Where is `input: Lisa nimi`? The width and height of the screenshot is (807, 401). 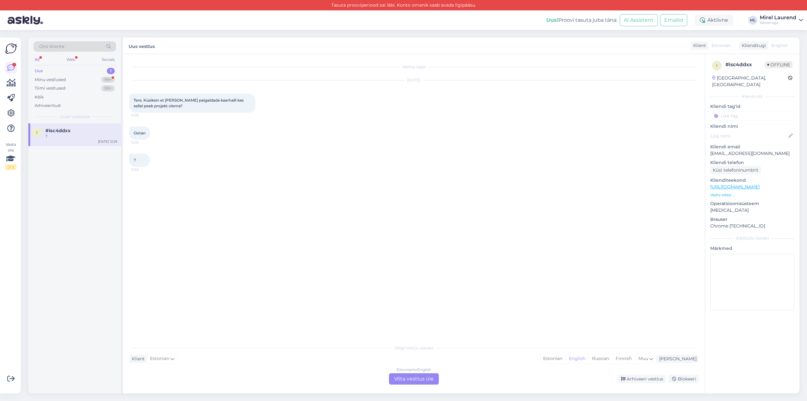 input: Lisa nimi is located at coordinates (748, 136).